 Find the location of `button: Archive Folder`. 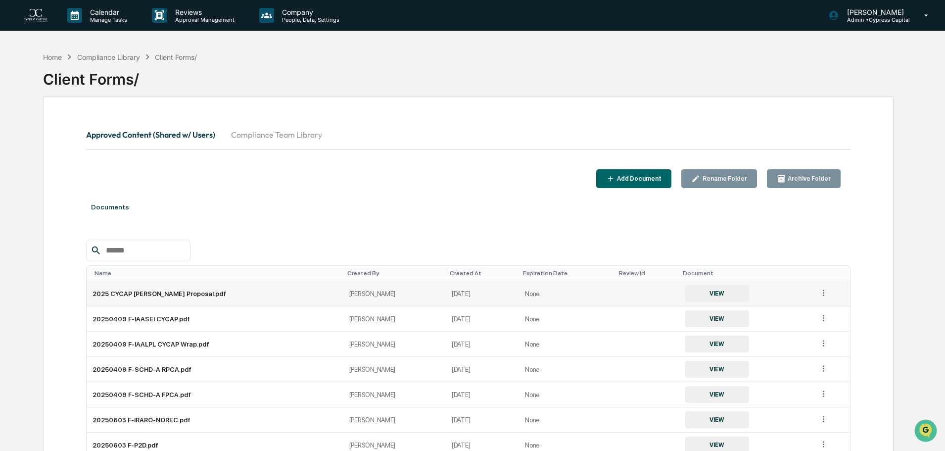

button: Archive Folder is located at coordinates (804, 179).